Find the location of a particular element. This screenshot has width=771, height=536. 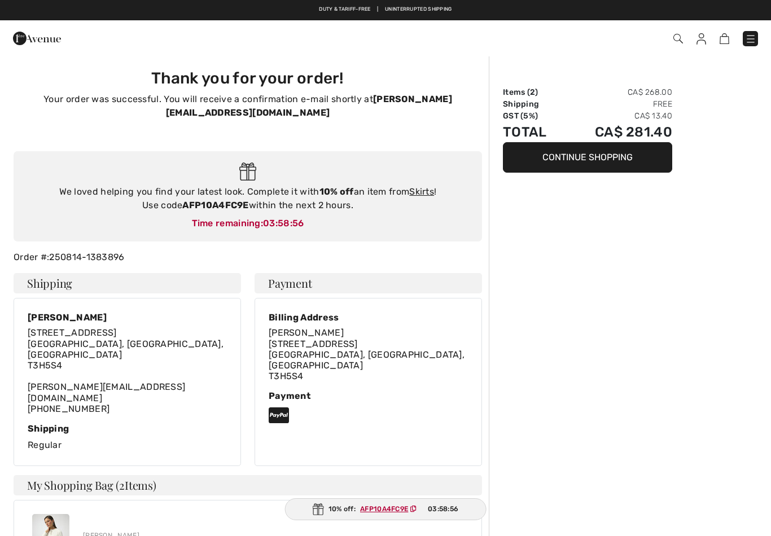

img: Shopping Bag is located at coordinates (724, 38).